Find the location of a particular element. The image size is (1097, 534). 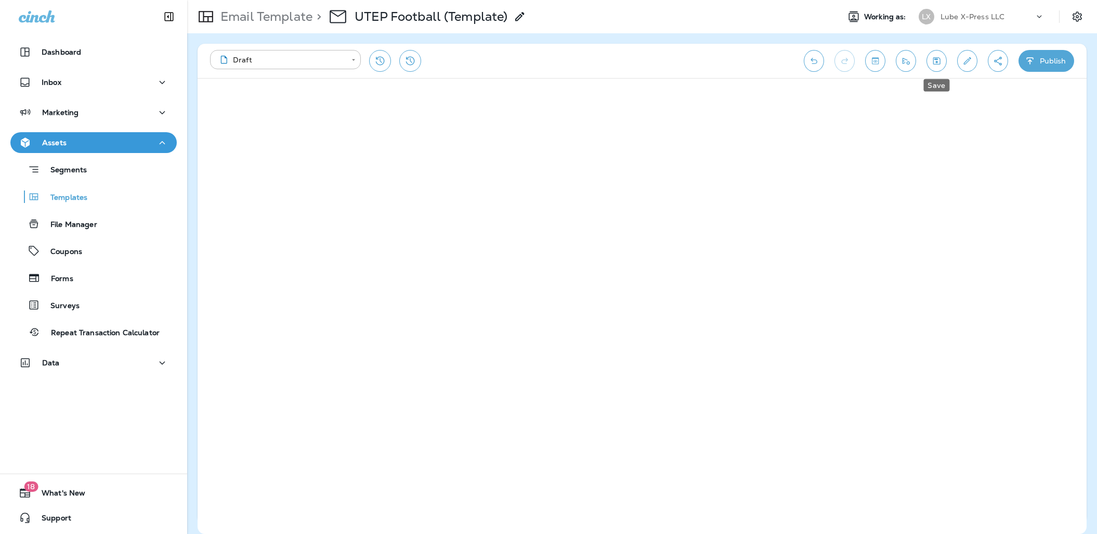

button: Inbox is located at coordinates (94, 82).